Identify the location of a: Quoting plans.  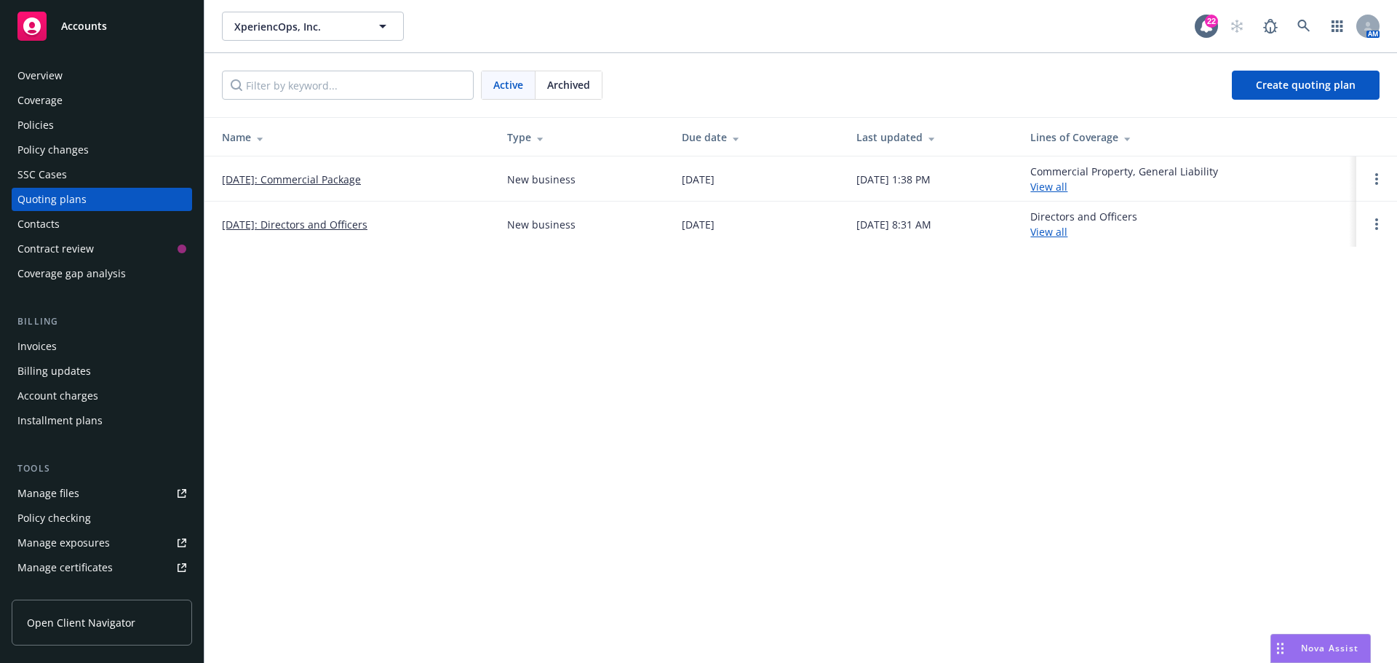
(102, 199).